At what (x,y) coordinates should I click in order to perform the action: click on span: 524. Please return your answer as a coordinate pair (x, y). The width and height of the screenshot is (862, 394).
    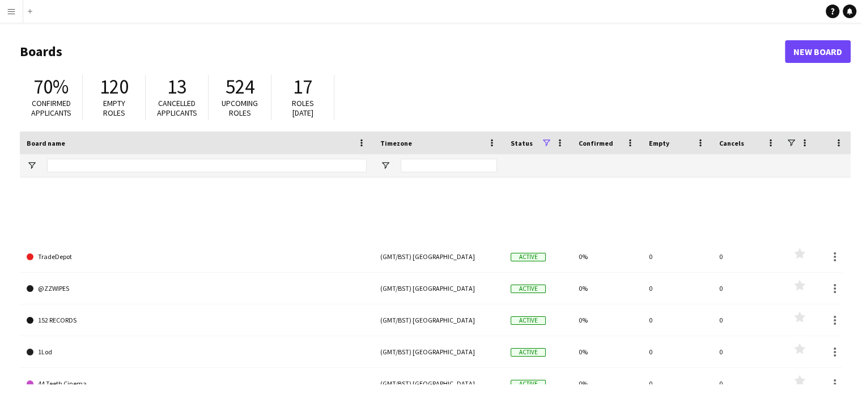
    Looking at the image, I should click on (240, 87).